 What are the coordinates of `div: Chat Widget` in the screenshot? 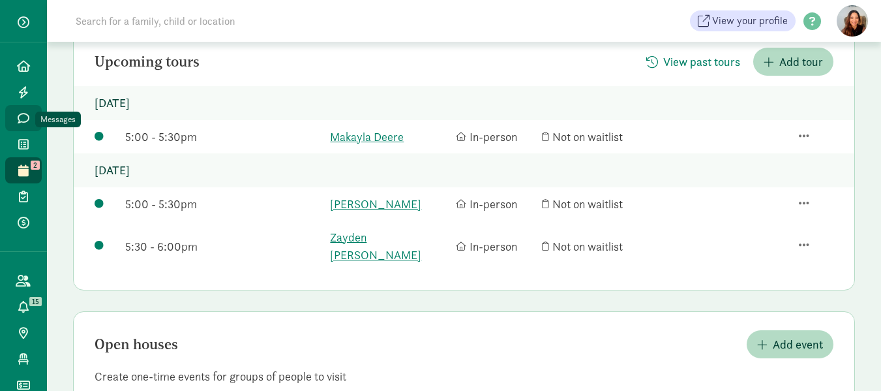 It's located at (849, 359).